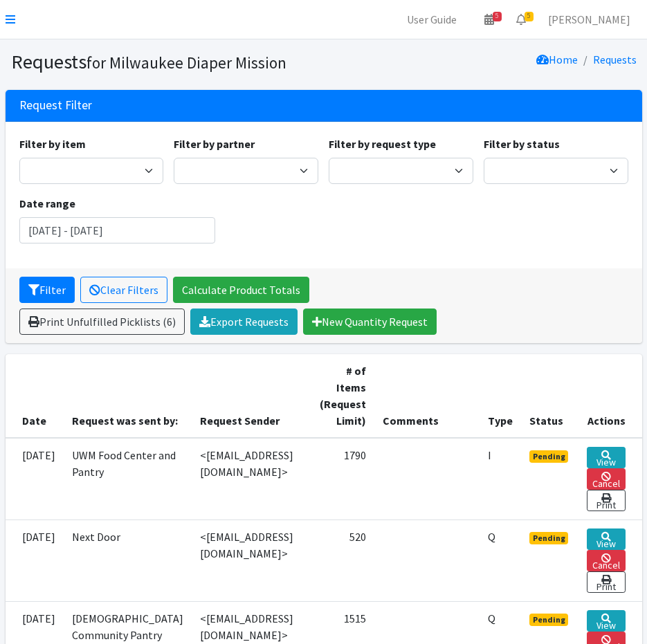 Image resolution: width=647 pixels, height=644 pixels. I want to click on h3: Request Filter, so click(55, 105).